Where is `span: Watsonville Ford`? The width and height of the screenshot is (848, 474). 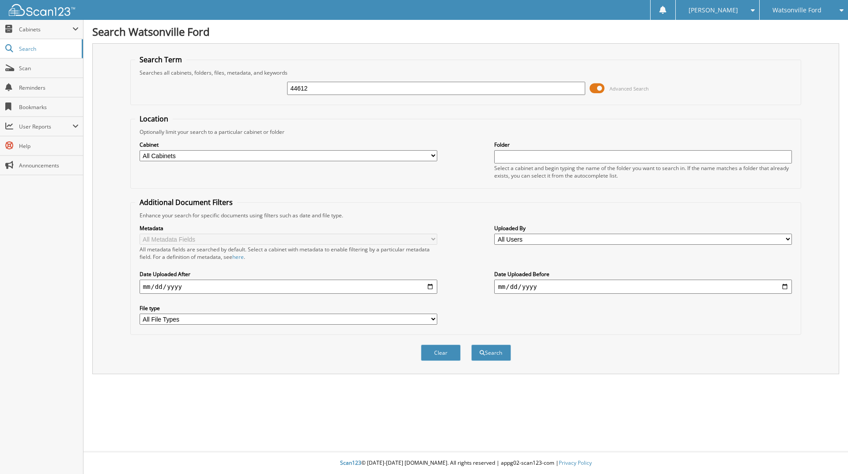
span: Watsonville Ford is located at coordinates (797, 10).